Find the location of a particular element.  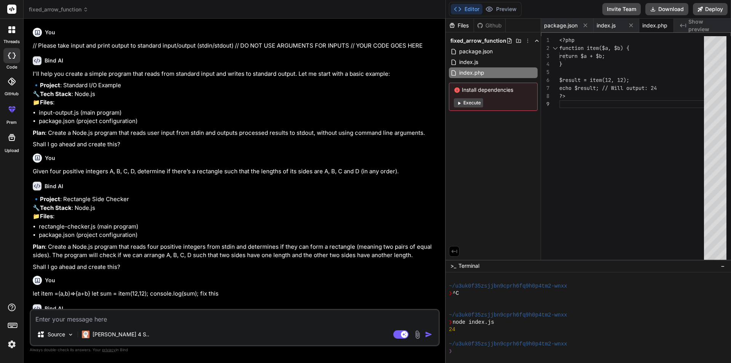

label: Upload is located at coordinates (12, 150).